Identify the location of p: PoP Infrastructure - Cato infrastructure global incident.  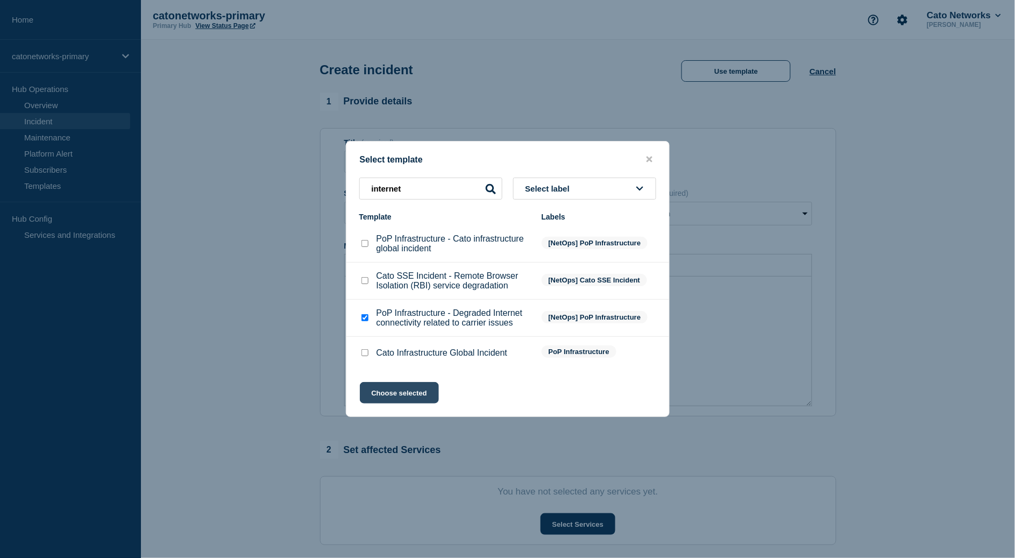
(453, 244).